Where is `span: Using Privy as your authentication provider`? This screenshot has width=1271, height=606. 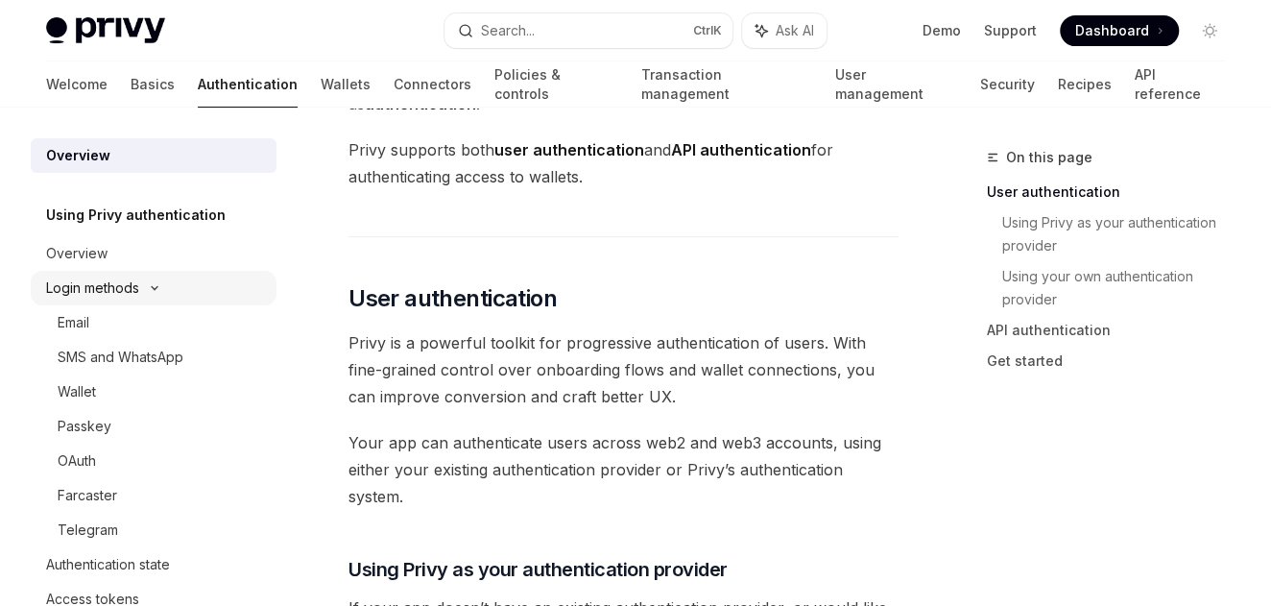
span: Using Privy as your authentication provider is located at coordinates (538, 569).